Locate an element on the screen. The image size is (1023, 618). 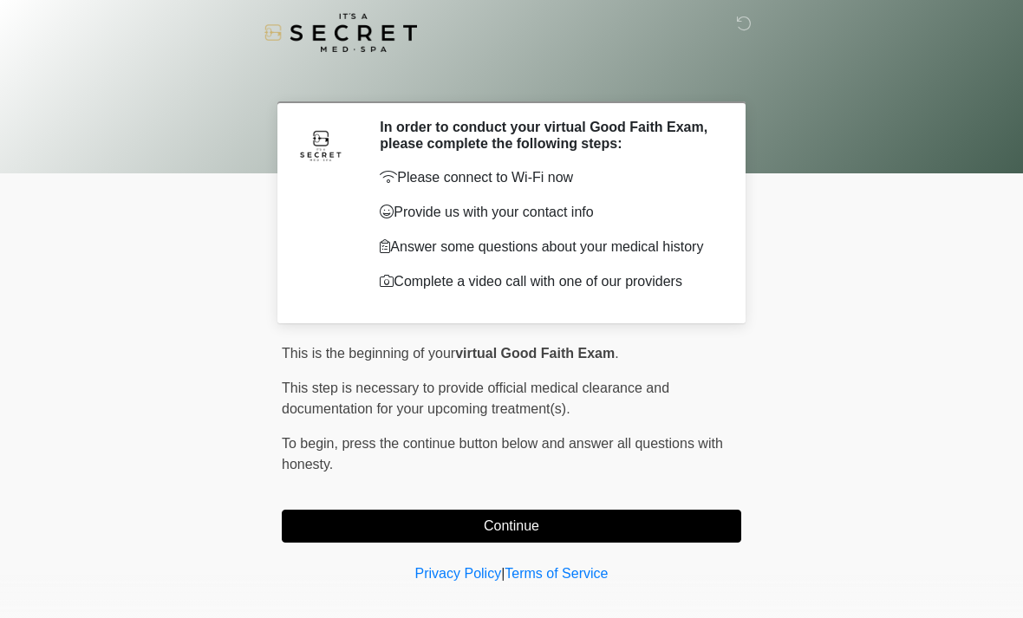
img: It's A Secret Med Spa Logo is located at coordinates (341, 32).